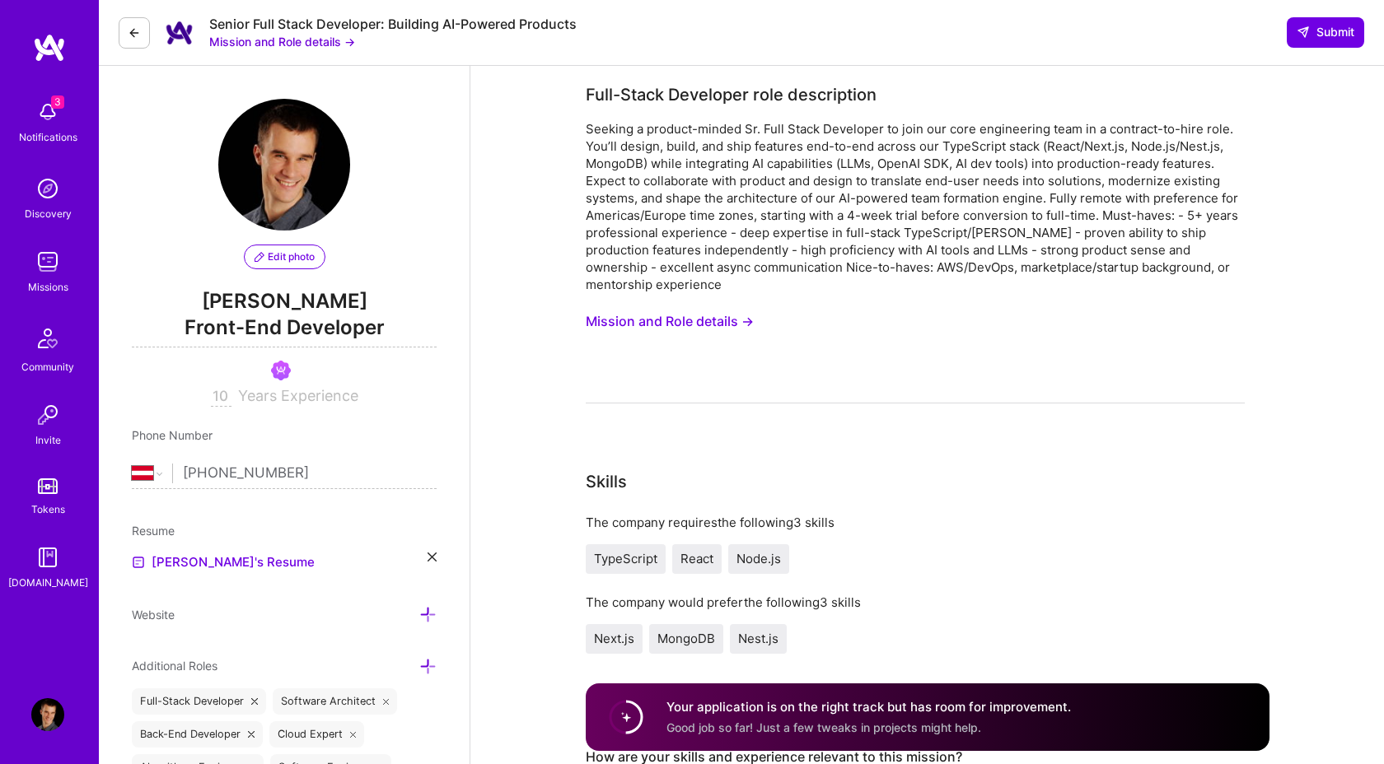 The width and height of the screenshot is (1384, 764). Describe the element at coordinates (915, 522) in the screenshot. I see `div: The company requires the following 3 skills` at that location.